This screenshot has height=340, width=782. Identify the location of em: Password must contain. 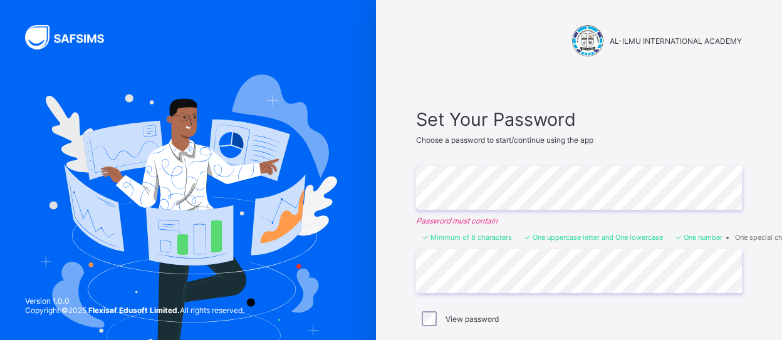
(579, 221).